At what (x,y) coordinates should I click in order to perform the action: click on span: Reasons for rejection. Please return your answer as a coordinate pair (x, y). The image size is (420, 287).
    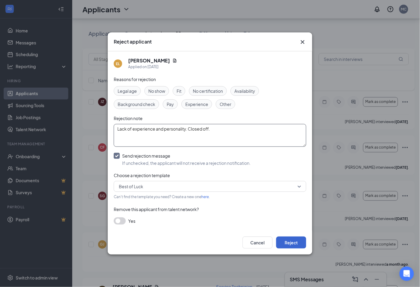
    Looking at the image, I should click on (135, 79).